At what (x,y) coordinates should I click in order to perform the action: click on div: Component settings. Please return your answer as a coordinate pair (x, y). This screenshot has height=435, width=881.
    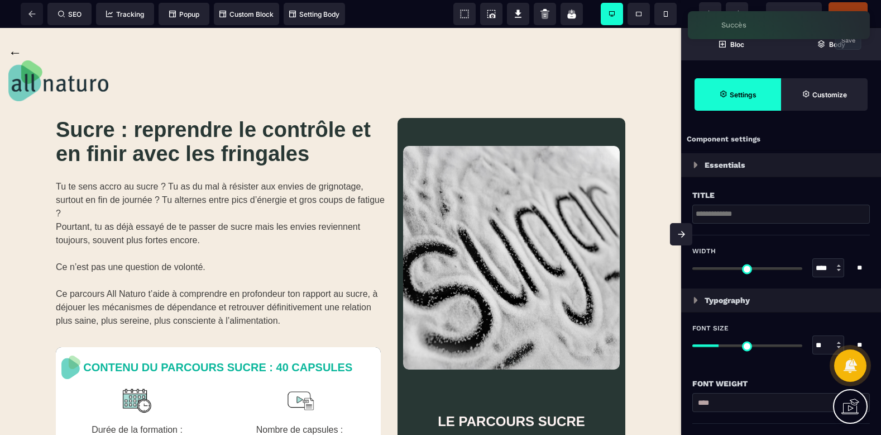
    Looking at the image, I should click on (781, 139).